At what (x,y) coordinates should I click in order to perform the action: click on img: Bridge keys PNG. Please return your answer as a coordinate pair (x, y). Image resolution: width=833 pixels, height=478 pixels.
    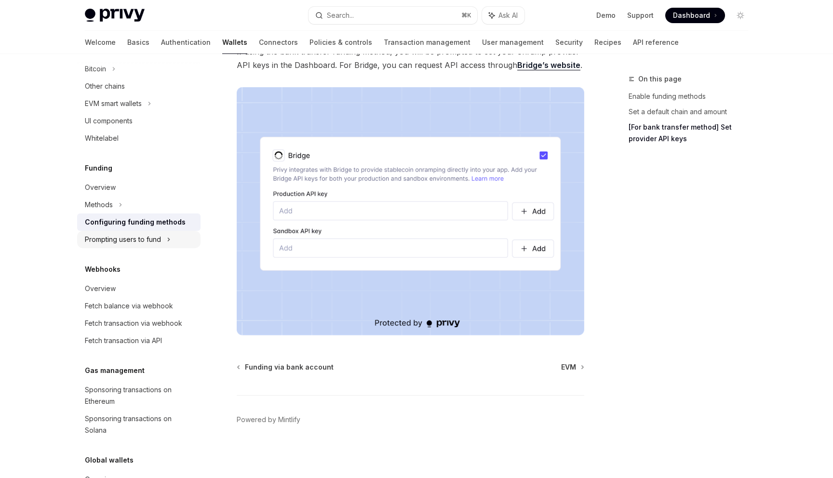
    Looking at the image, I should click on (410, 211).